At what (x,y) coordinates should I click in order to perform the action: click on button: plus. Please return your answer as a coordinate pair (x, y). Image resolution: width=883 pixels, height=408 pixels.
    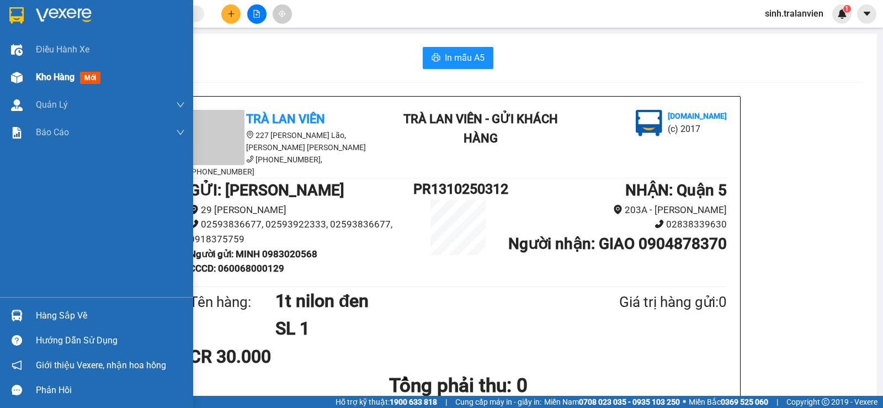
    Looking at the image, I should click on (231, 14).